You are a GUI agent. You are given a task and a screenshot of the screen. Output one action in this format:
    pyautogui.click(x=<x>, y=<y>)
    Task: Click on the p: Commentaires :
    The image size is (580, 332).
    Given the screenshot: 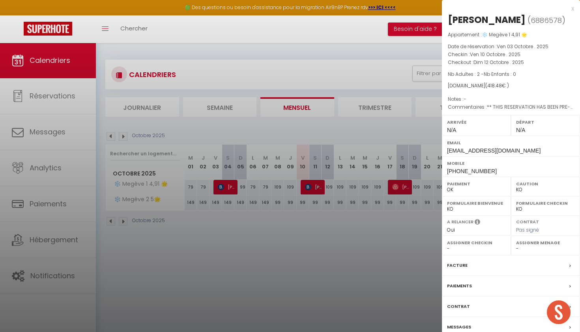 What is the action you would take?
    pyautogui.click(x=511, y=107)
    